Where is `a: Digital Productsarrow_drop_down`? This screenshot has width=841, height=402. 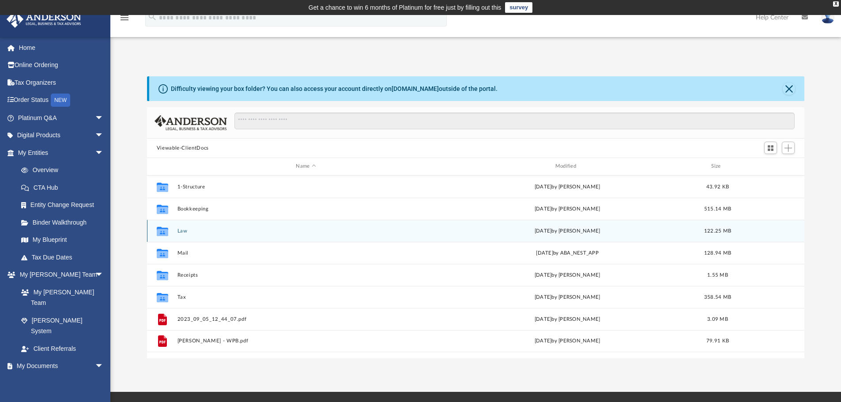
a: Digital Productsarrow_drop_down is located at coordinates (61, 136).